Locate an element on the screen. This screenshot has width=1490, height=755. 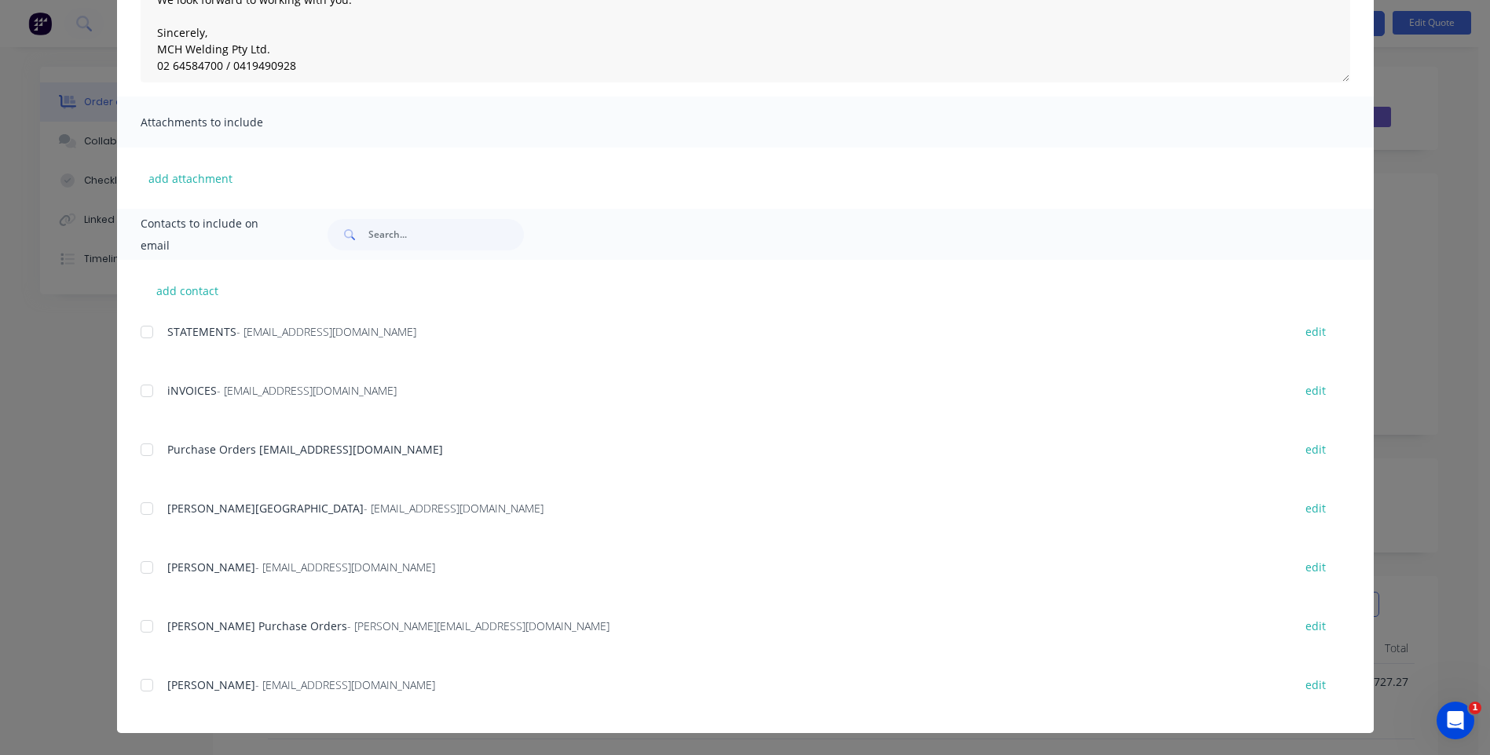
button: add contact is located at coordinates (188, 291).